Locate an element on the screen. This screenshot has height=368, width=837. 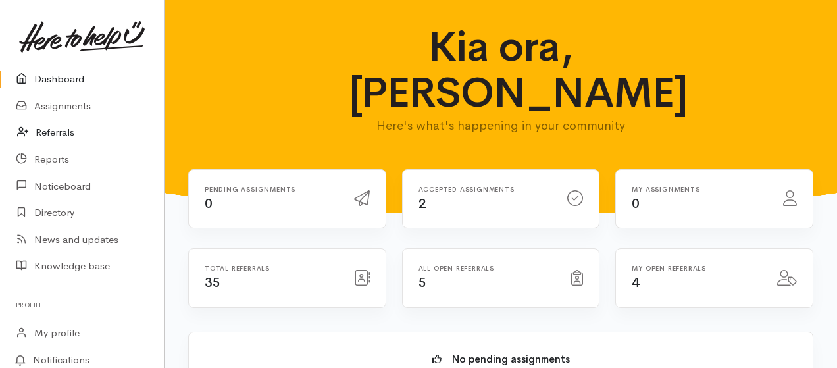
h6: Pending assignments is located at coordinates (271, 189).